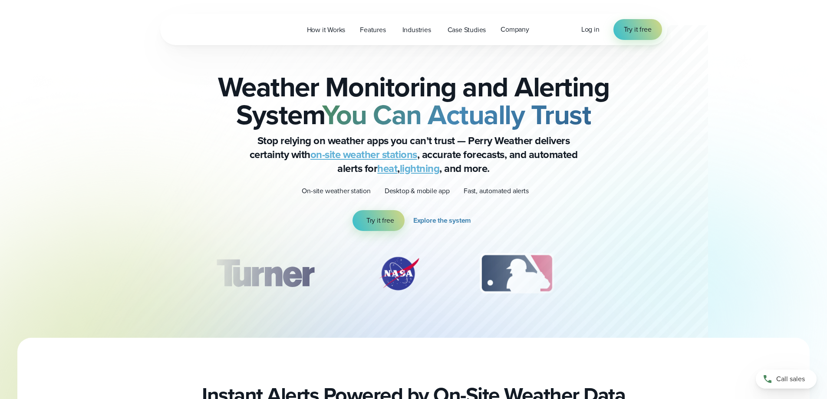 This screenshot has width=827, height=399. I want to click on div: 2 of 12, so click(399, 273).